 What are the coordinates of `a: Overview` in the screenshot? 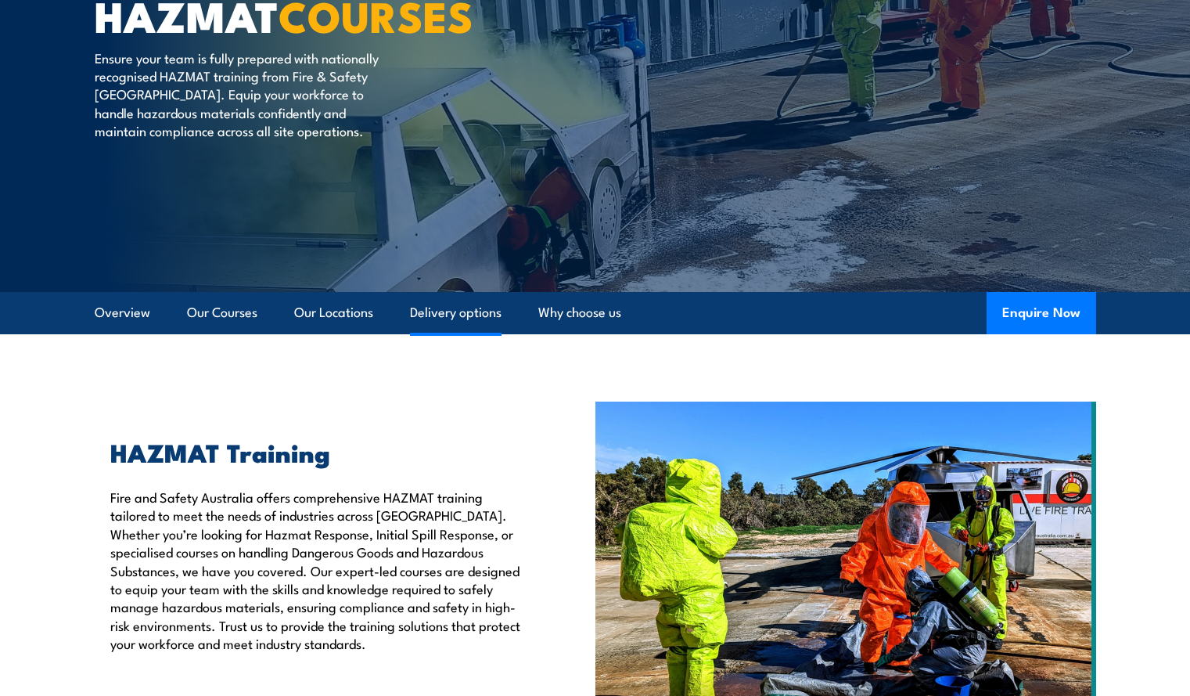 It's located at (122, 312).